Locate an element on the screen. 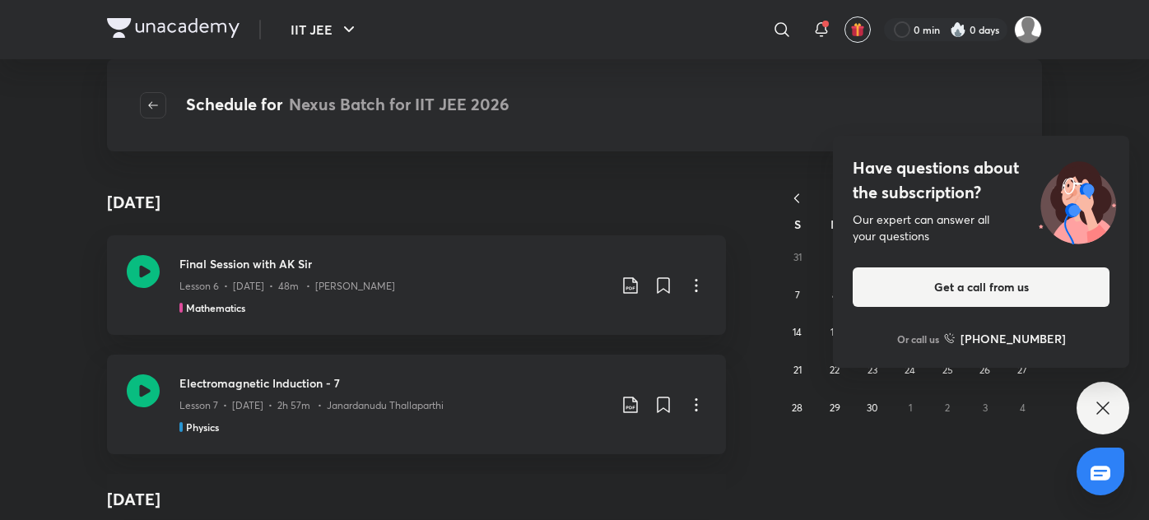  button: September 27, 2025 is located at coordinates (1023, 371).